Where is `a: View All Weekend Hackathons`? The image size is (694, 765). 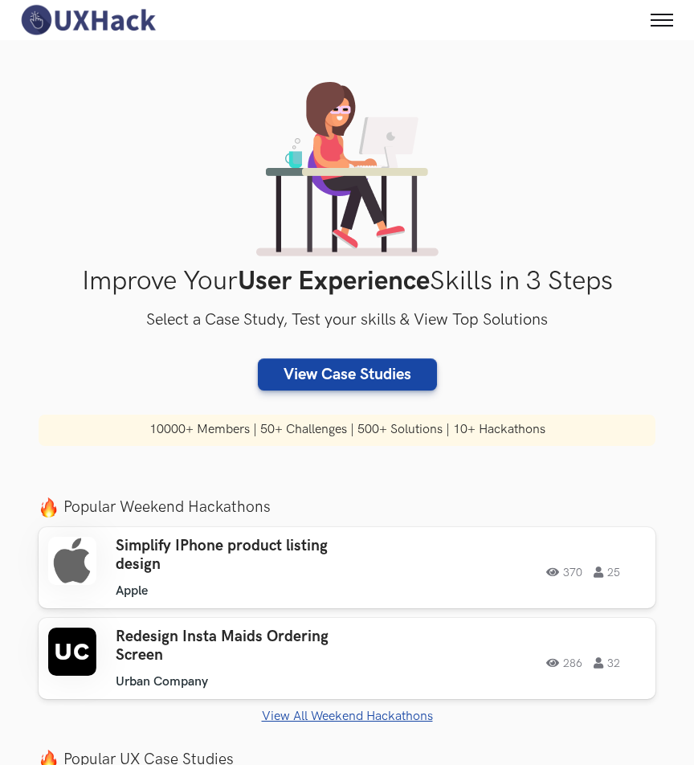 a: View All Weekend Hackathons is located at coordinates (347, 716).